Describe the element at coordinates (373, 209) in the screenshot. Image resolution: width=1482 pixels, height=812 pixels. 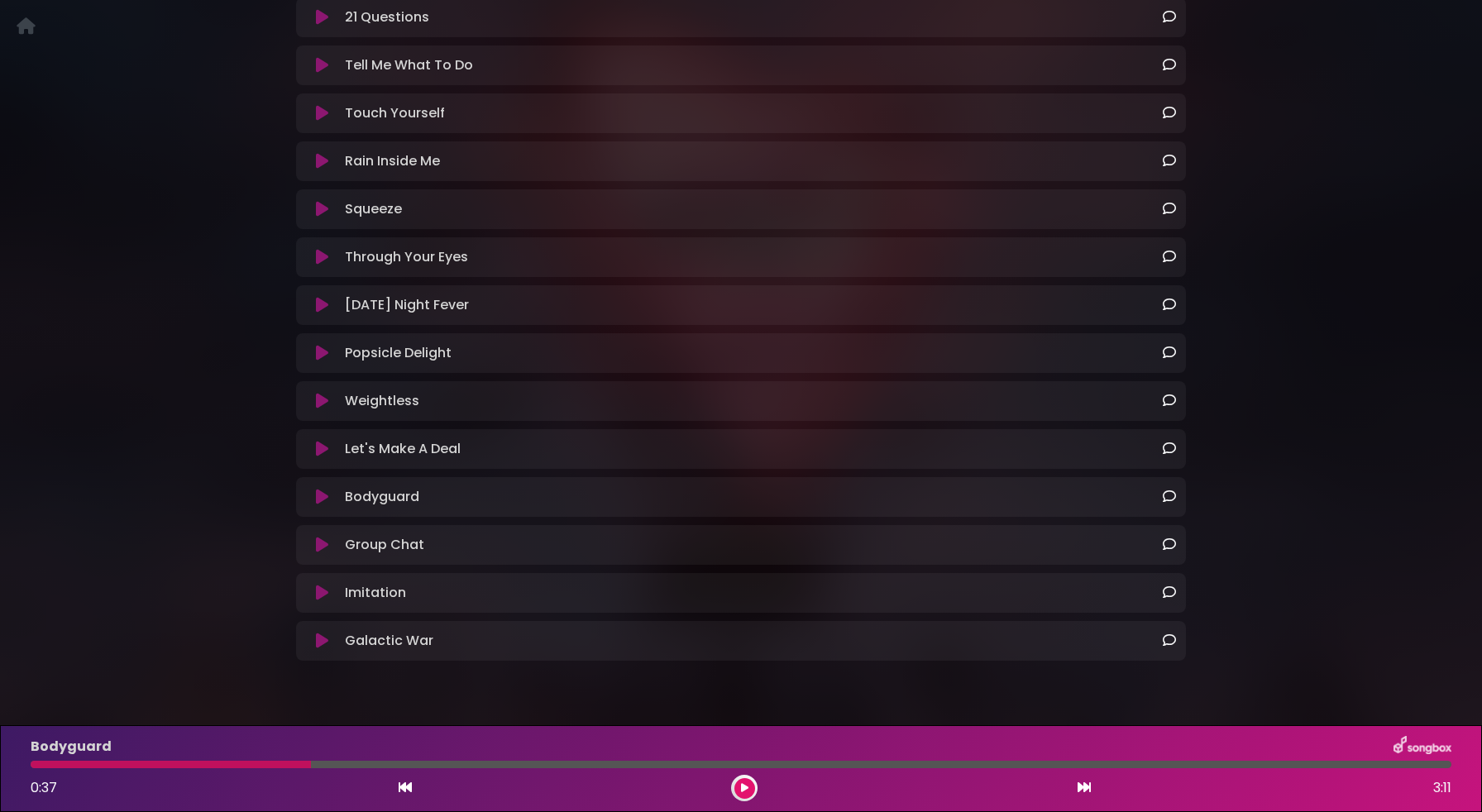
I see `p: Squeeze` at that location.